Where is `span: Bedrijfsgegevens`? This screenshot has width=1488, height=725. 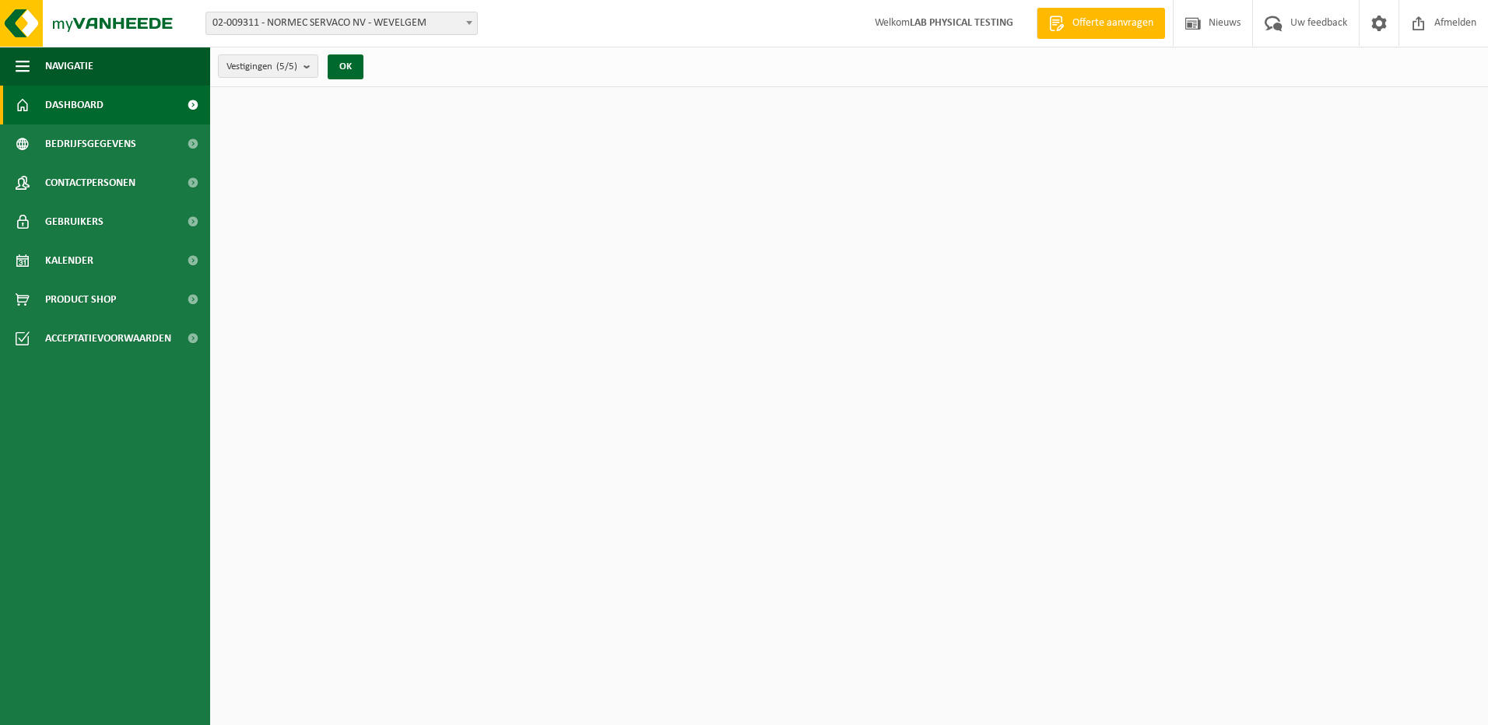
span: Bedrijfsgegevens is located at coordinates (90, 144).